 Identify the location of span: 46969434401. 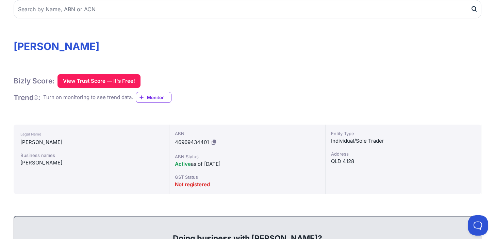
(192, 142).